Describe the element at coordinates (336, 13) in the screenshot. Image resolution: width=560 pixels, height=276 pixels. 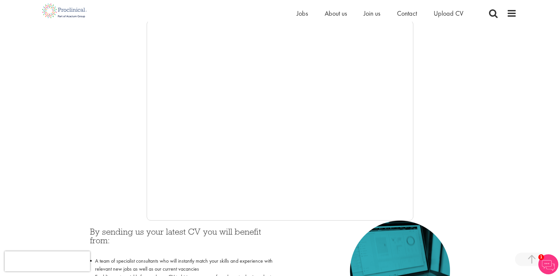
I see `span: About us` at that location.